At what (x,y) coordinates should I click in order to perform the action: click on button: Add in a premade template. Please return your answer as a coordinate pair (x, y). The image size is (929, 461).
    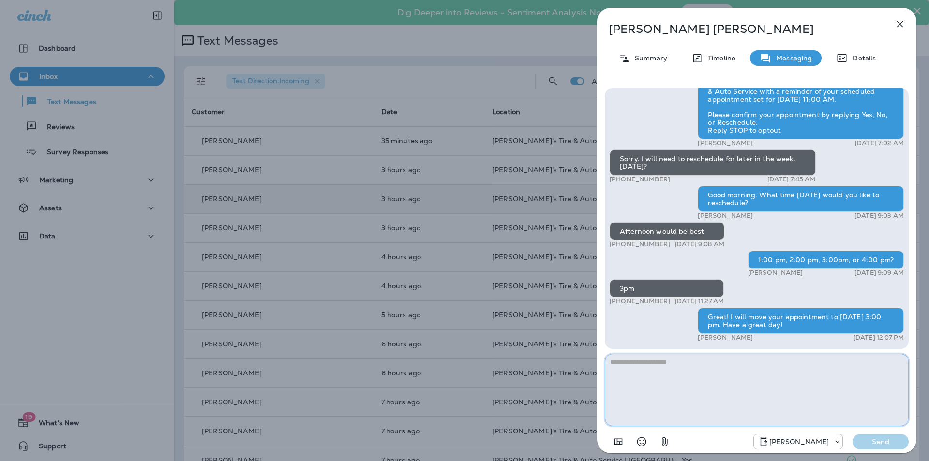
    Looking at the image, I should click on (619, 442).